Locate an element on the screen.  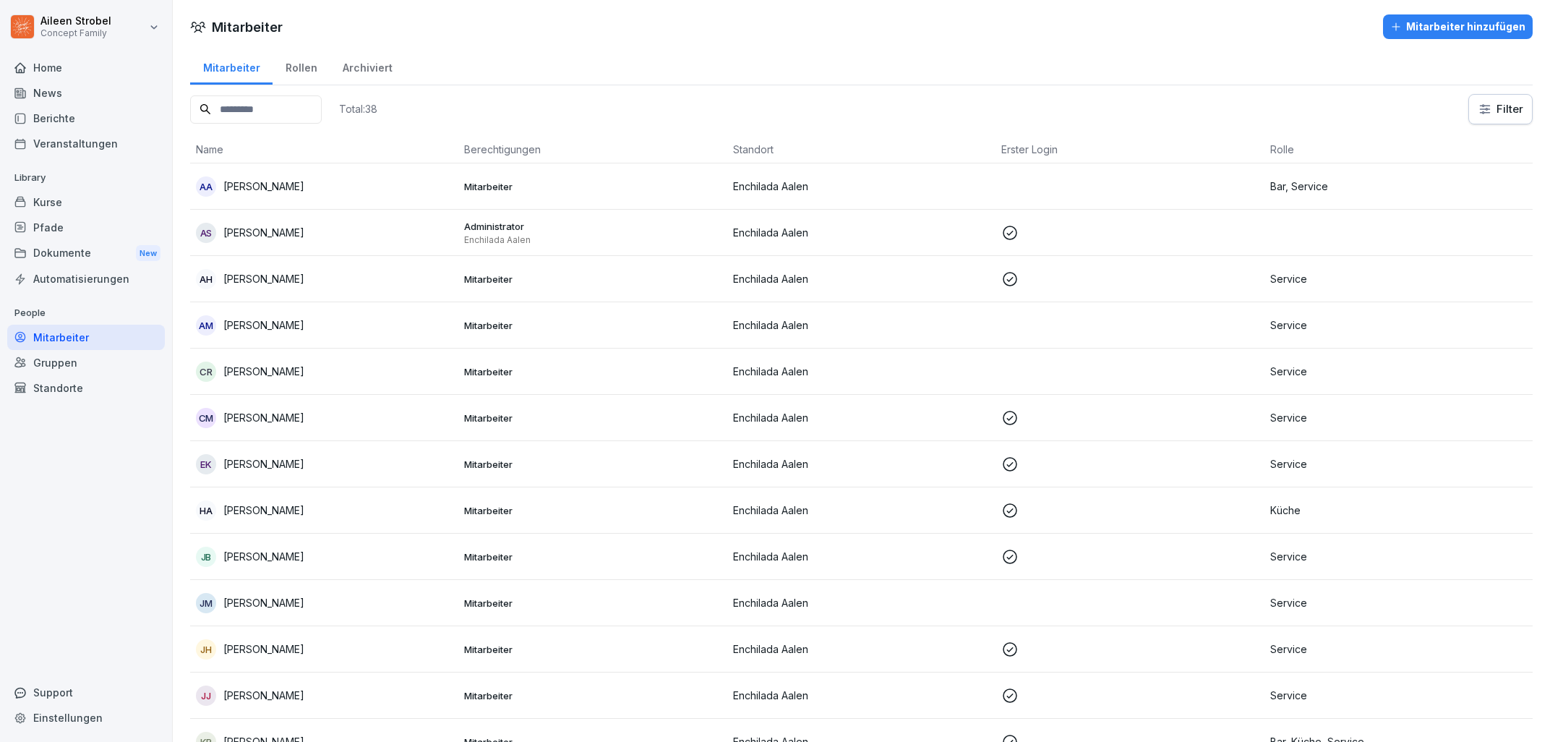
a: DokumenteNew is located at coordinates (86, 253).